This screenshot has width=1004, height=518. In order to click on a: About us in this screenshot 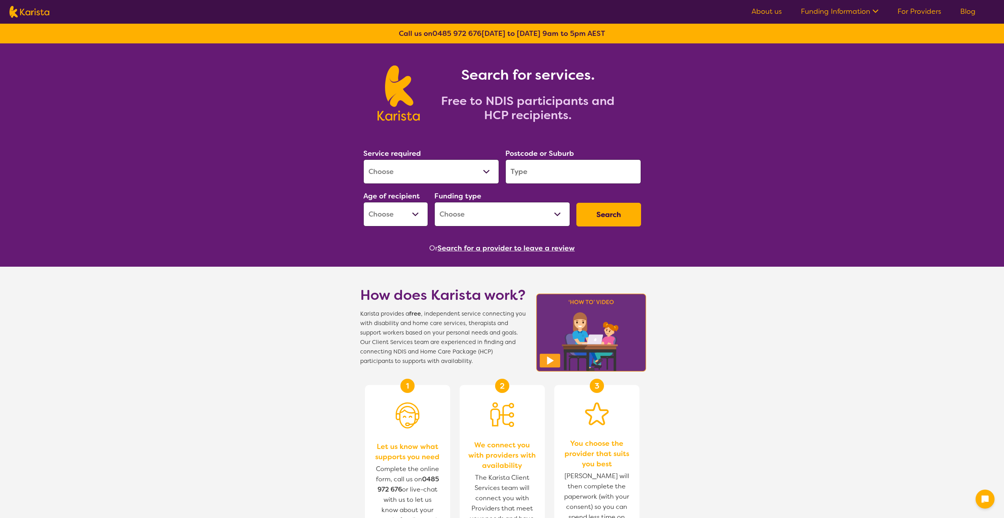, I will do `click(767, 11)`.